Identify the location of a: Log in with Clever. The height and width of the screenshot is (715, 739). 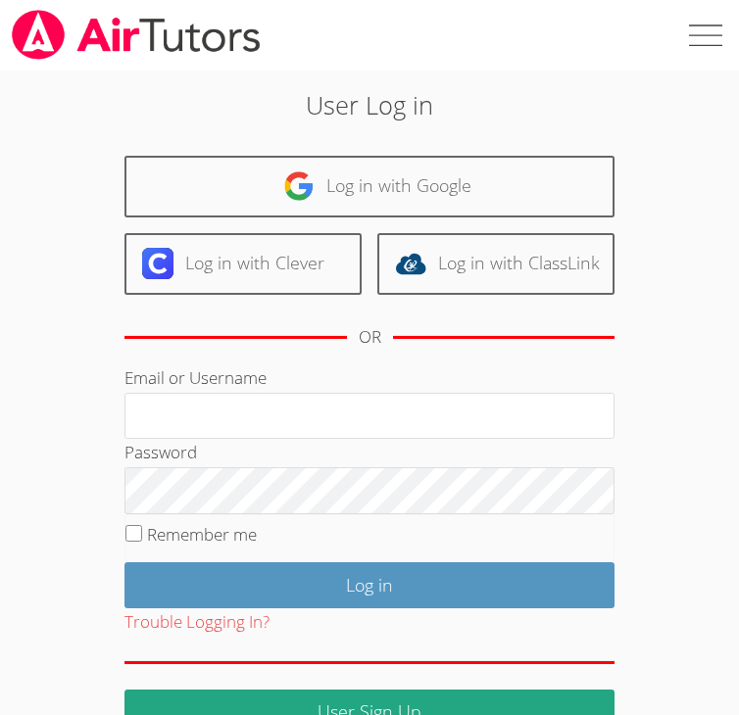
(243, 264).